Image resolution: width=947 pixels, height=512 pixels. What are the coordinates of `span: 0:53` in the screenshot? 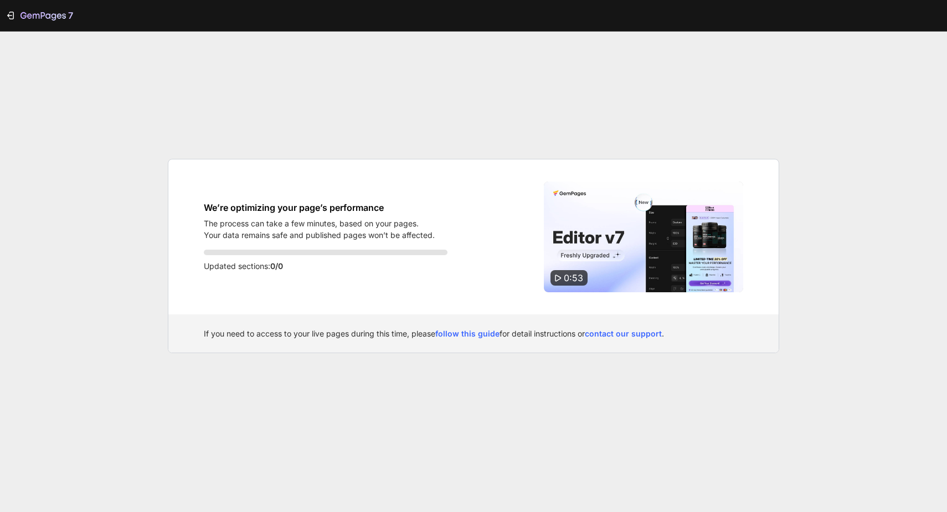 It's located at (573, 278).